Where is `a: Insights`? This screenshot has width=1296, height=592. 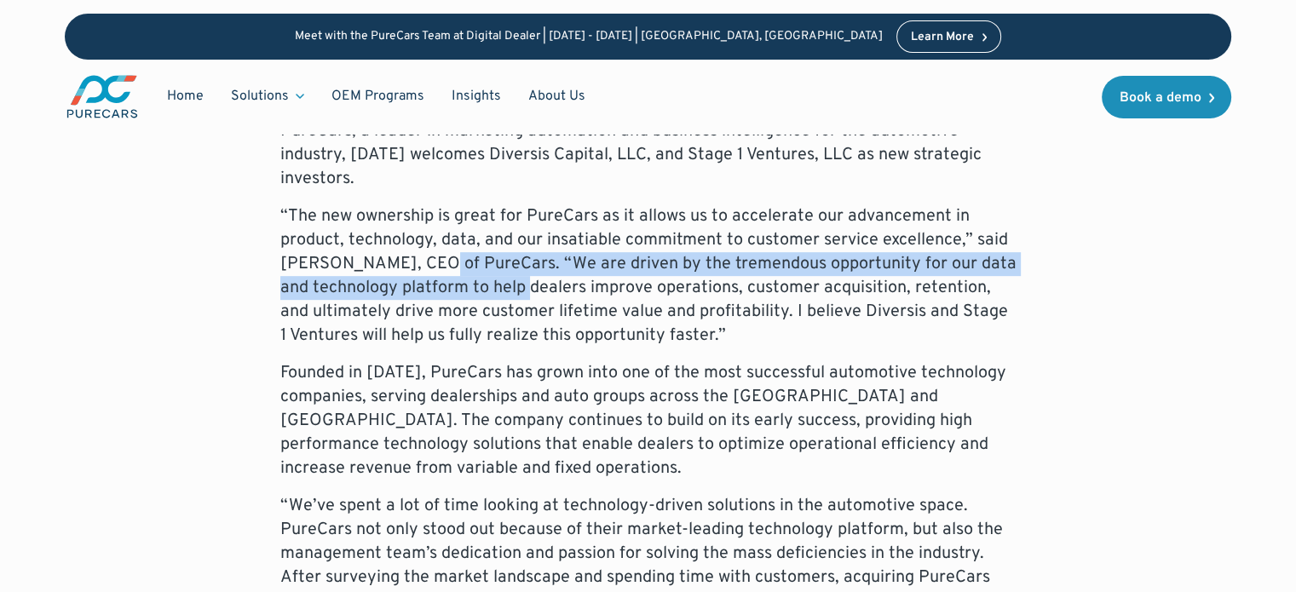
a: Insights is located at coordinates (476, 96).